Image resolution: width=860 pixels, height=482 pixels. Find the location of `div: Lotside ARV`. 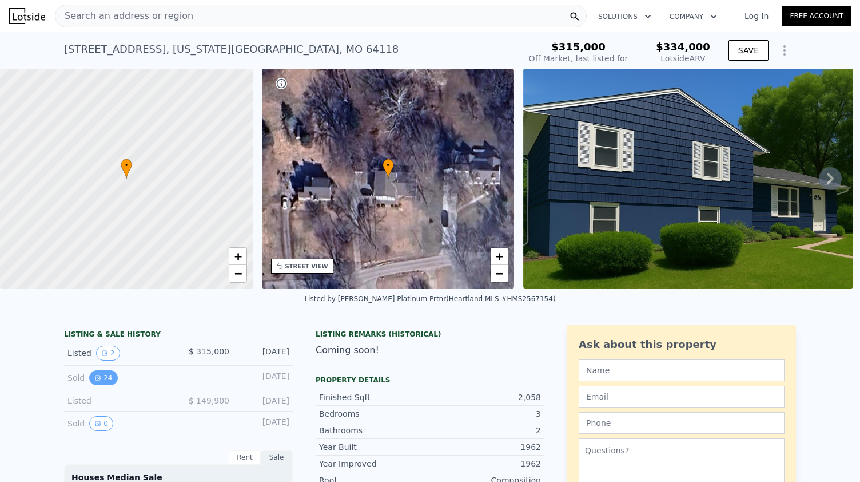

div: Lotside ARV is located at coordinates (683, 58).